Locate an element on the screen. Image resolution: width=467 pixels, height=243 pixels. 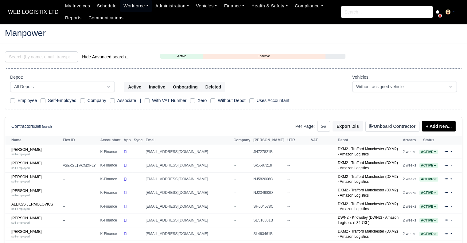
div: + Add New... is located at coordinates (438, 126).